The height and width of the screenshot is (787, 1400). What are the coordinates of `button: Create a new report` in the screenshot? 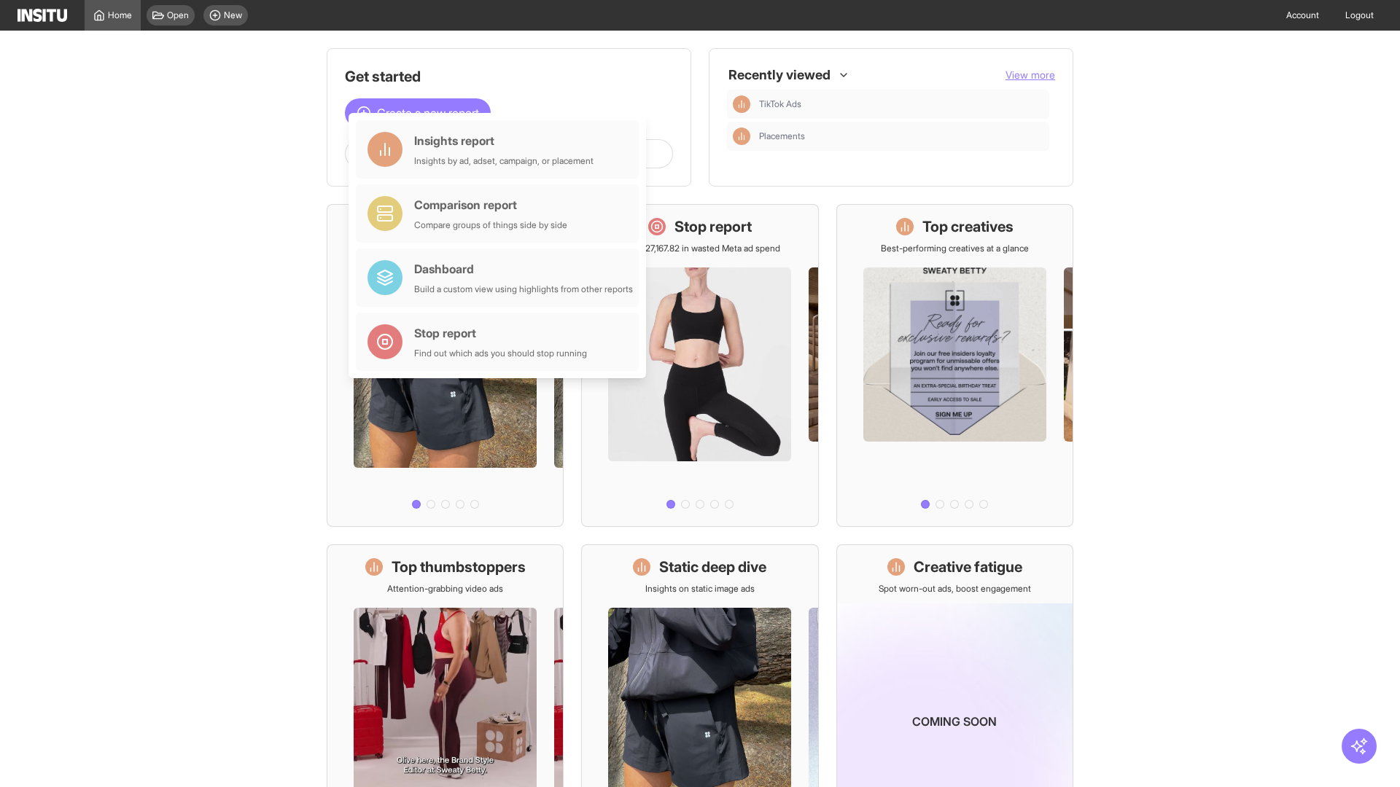 It's located at (418, 113).